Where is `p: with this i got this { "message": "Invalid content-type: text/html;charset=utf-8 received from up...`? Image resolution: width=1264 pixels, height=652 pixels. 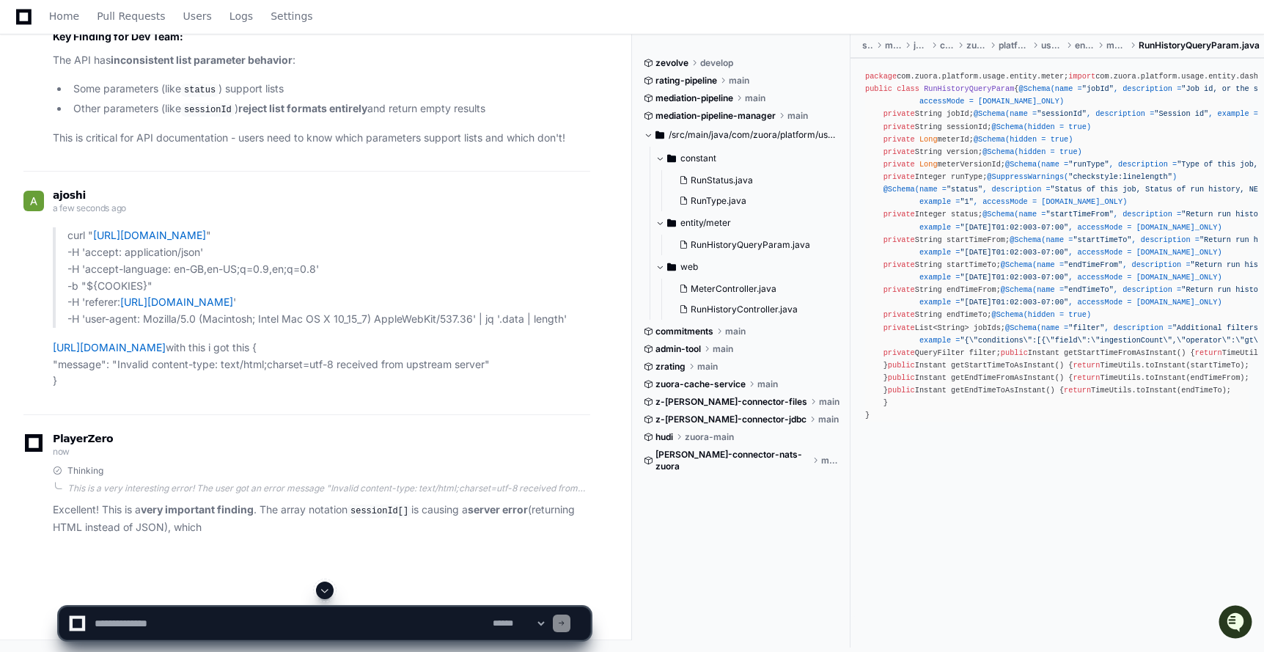
p: with this i got this { "message": "Invalid content-type: text/html;charset=utf-8 received from up... is located at coordinates (321, 364).